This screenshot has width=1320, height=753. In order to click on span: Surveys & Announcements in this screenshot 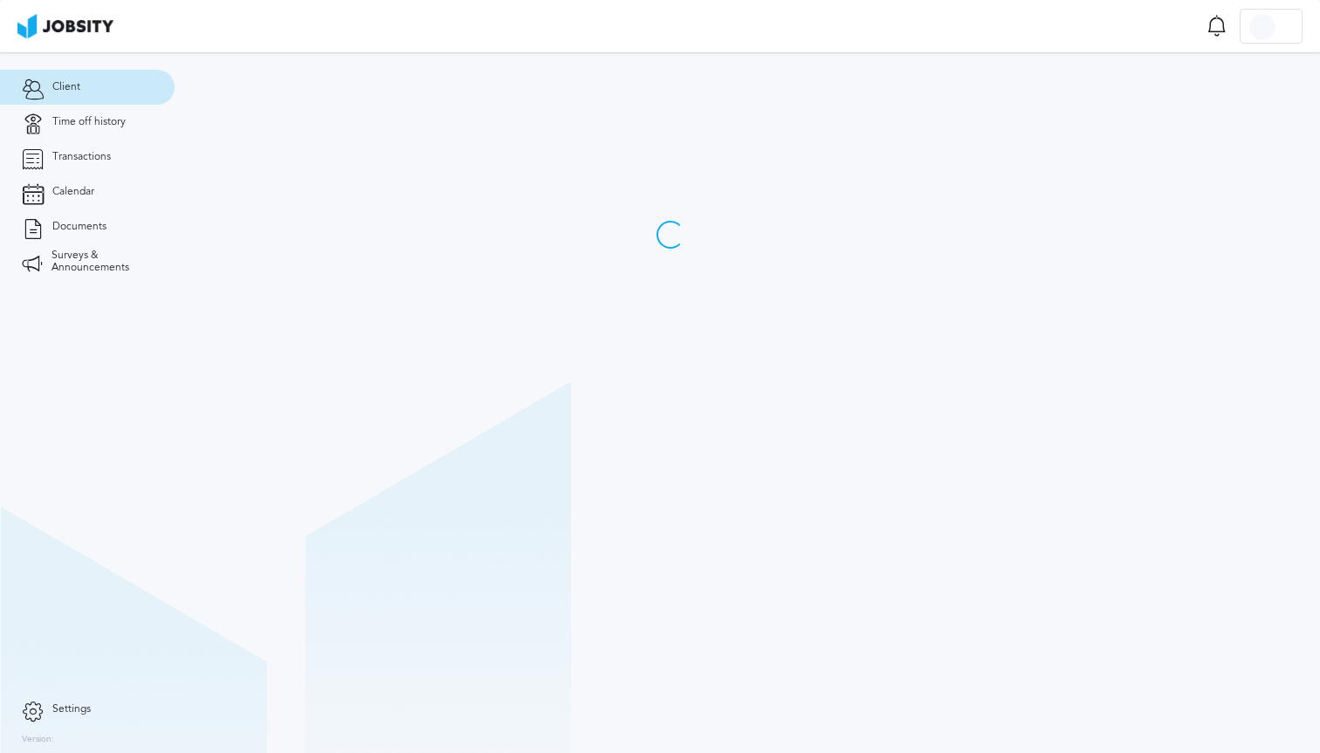, I will do `click(102, 262)`.